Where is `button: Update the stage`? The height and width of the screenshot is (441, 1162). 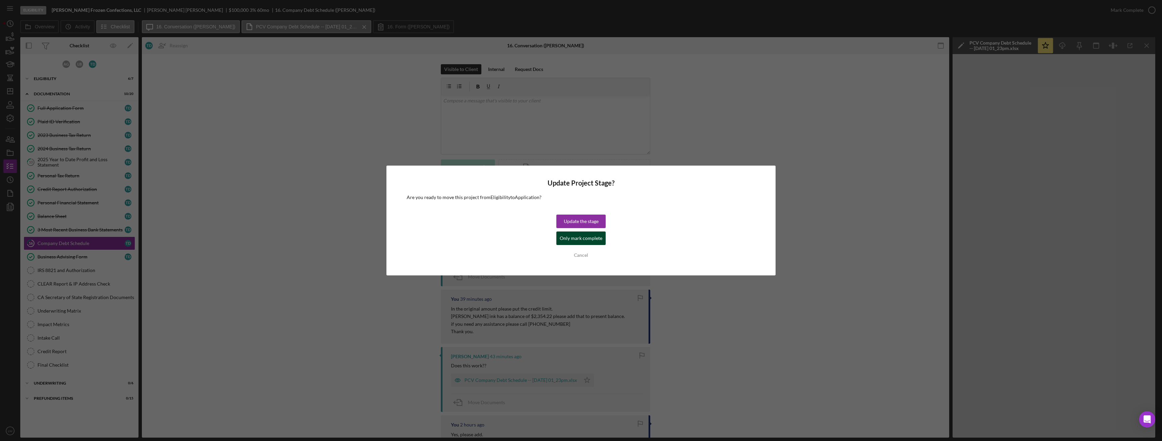 button: Update the stage is located at coordinates (581, 221).